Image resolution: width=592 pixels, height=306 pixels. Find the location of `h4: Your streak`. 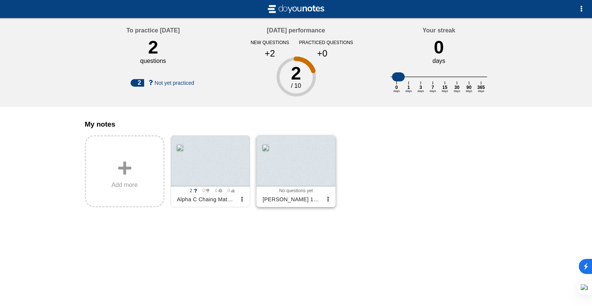

h4: Your streak is located at coordinates (439, 31).